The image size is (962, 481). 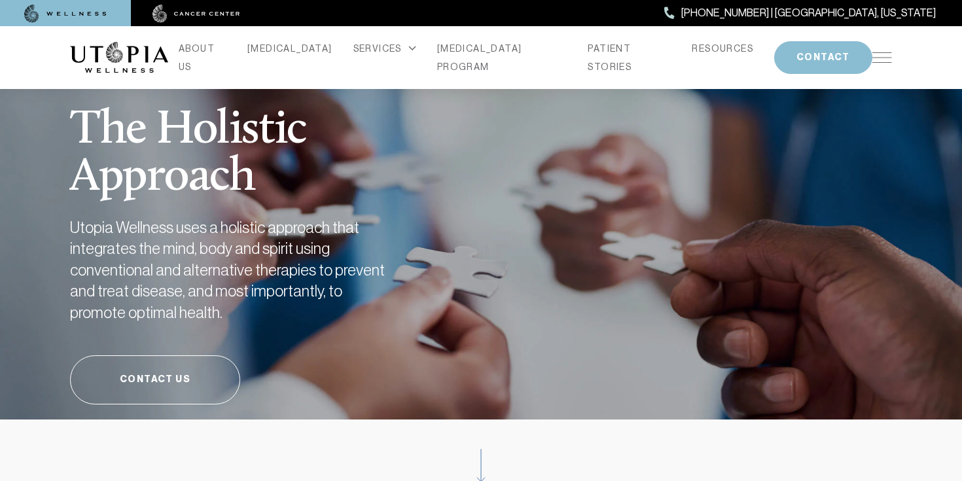 I want to click on a: ABOUT US, so click(x=202, y=58).